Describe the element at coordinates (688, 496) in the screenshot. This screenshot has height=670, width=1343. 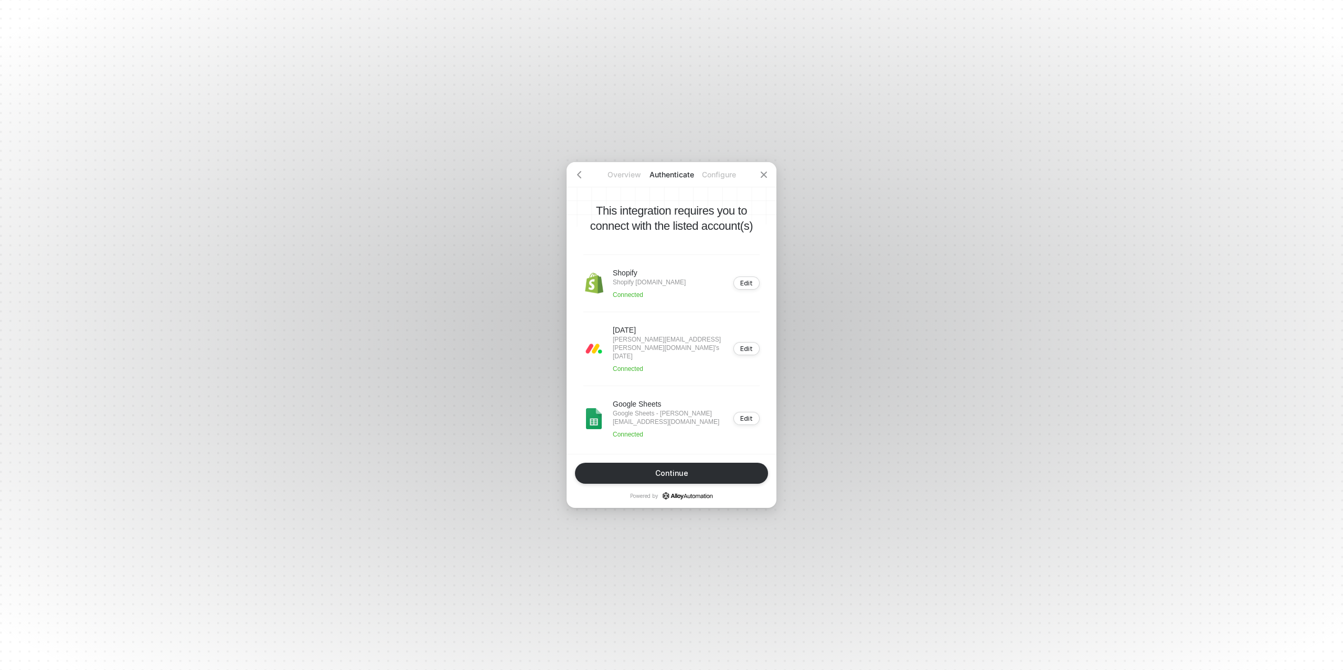
I see `span: icon-success` at that location.